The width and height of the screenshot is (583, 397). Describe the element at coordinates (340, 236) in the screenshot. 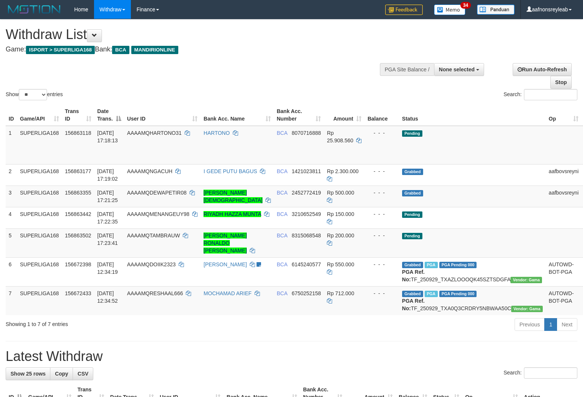

I see `span: Rp 200.000` at that location.